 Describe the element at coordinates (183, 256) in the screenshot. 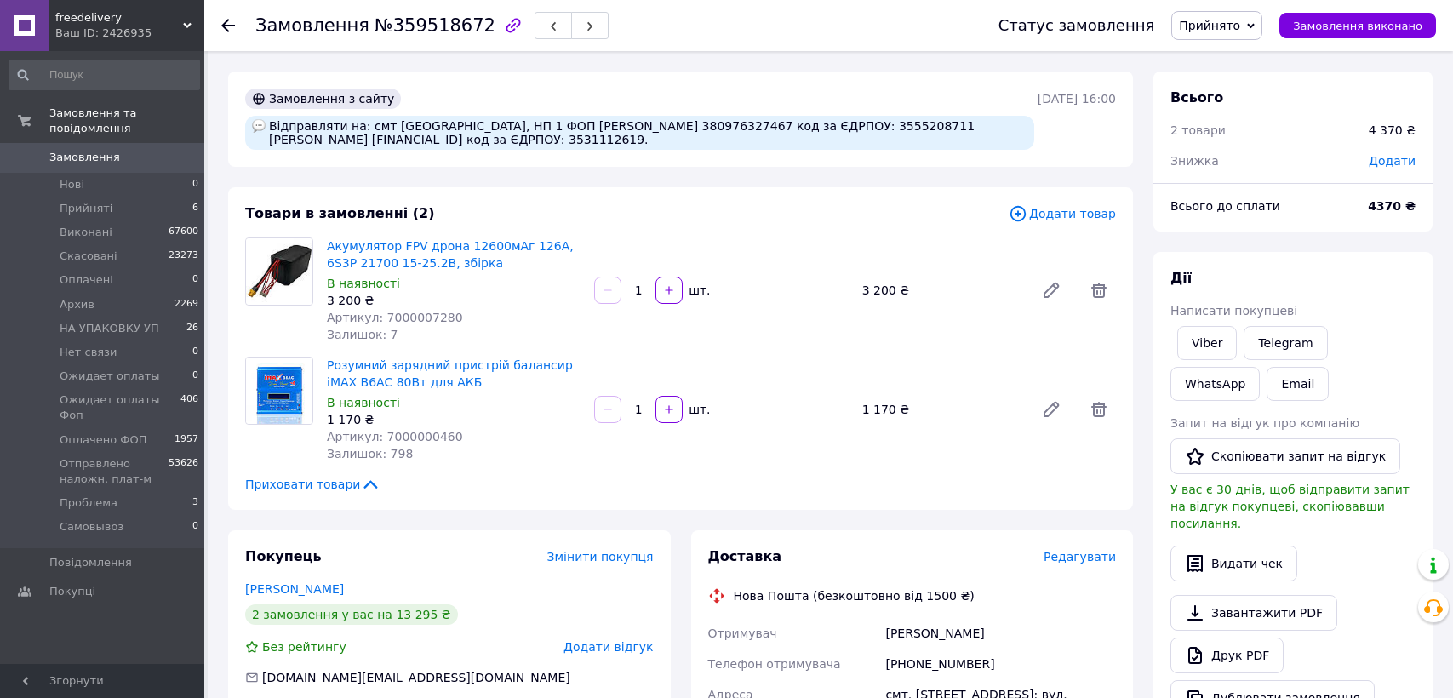

I see `span: 23273` at that location.